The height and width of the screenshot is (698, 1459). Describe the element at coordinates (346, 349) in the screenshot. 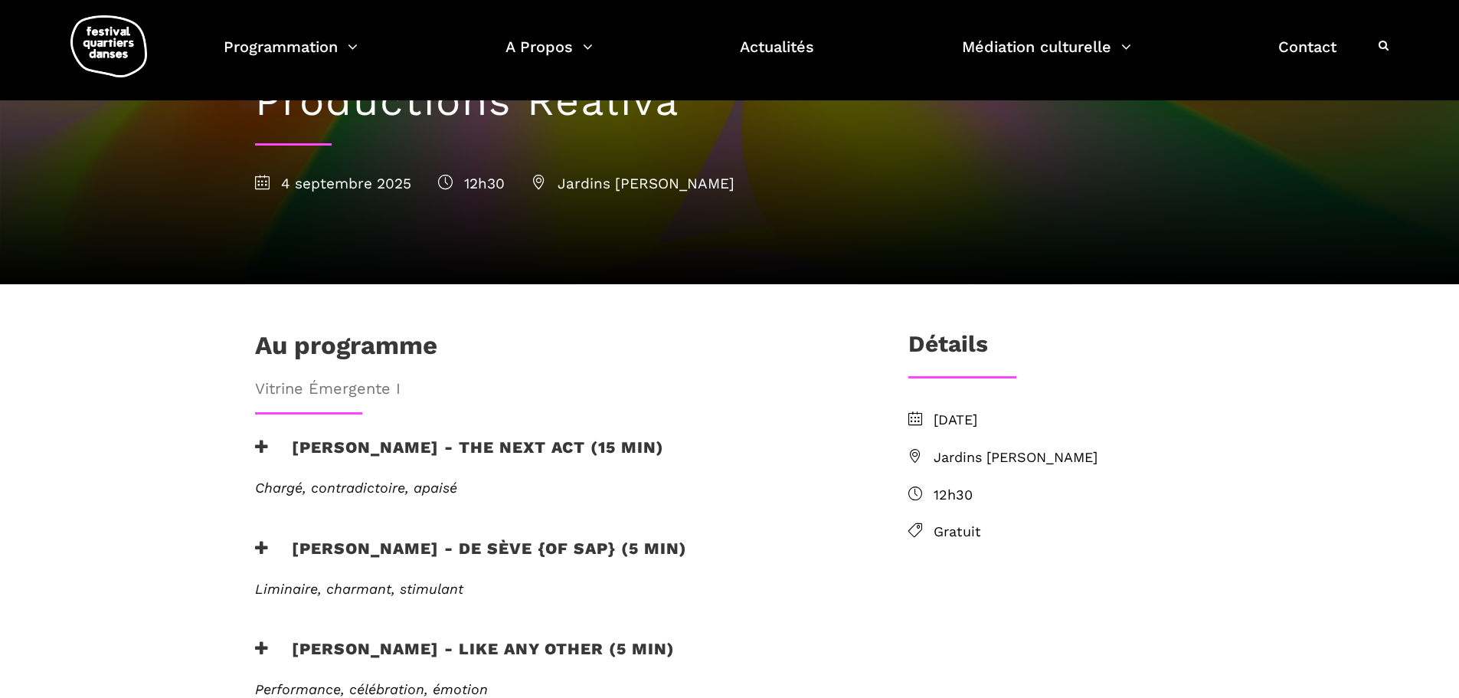

I see `h1: Au programme` at that location.